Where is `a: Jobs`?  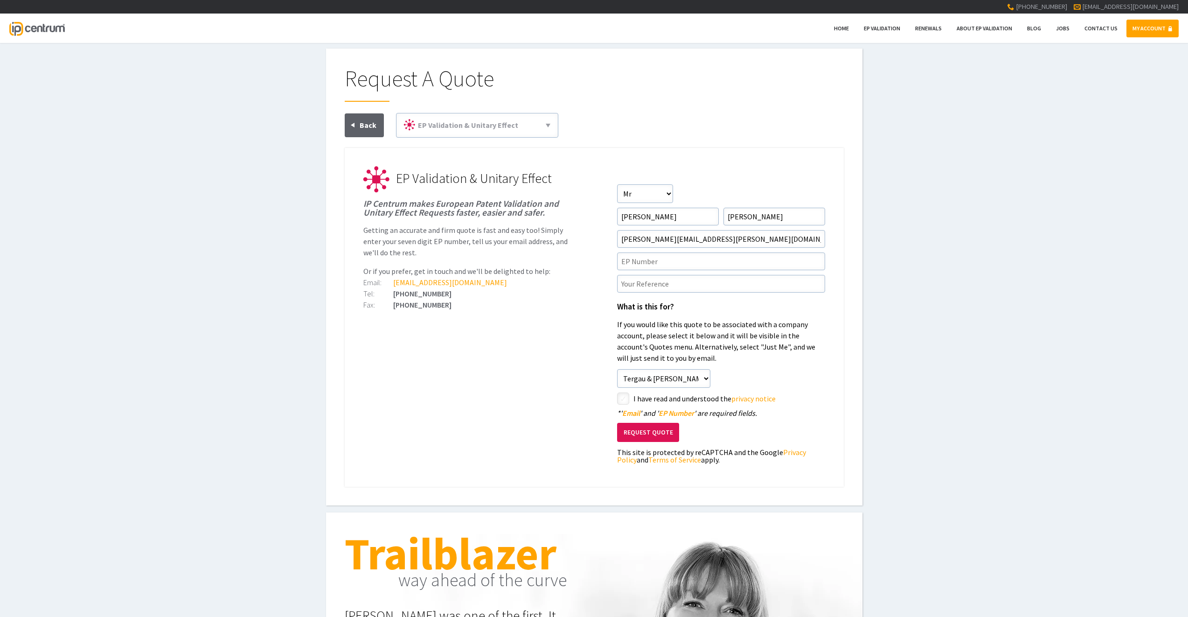
a: Jobs is located at coordinates (1062, 28).